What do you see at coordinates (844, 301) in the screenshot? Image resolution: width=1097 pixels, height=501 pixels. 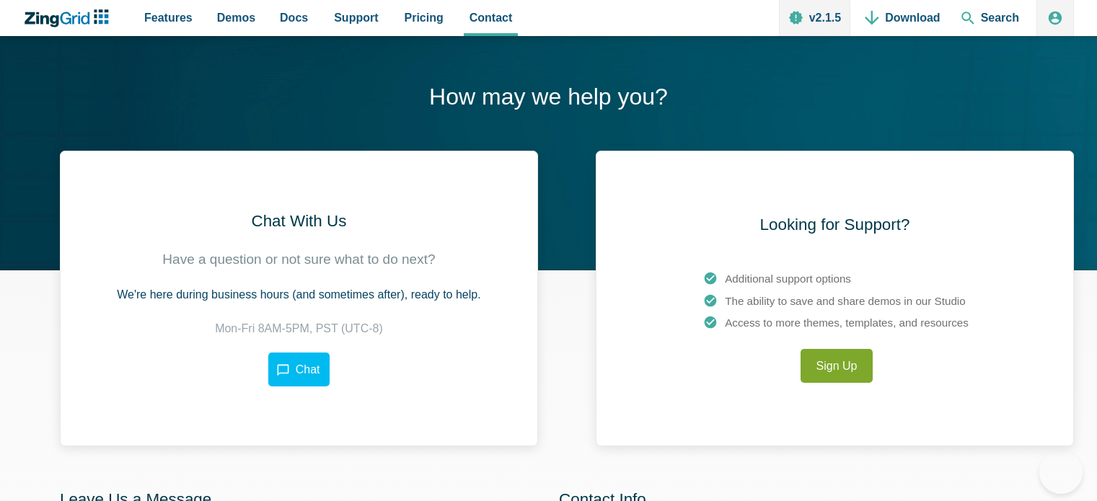 I see `span: The ability to save and share demos in our Studio` at bounding box center [844, 301].